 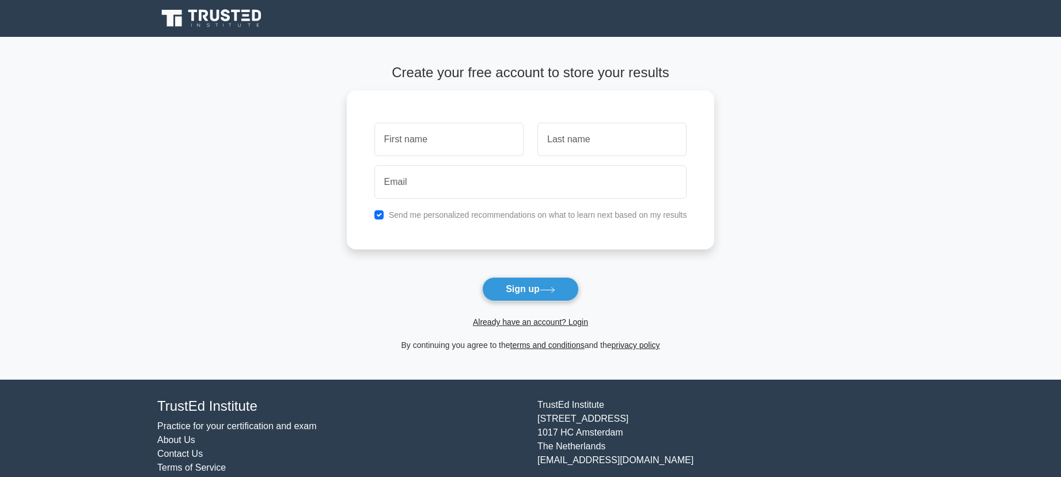 What do you see at coordinates (531, 345) in the screenshot?
I see `div: By continuing you agree to the and the` at bounding box center [531, 345].